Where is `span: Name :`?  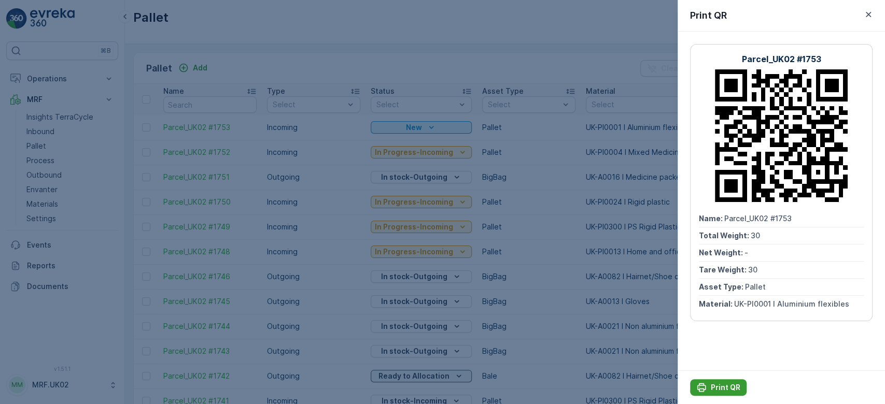 span: Name : is located at coordinates (711, 218).